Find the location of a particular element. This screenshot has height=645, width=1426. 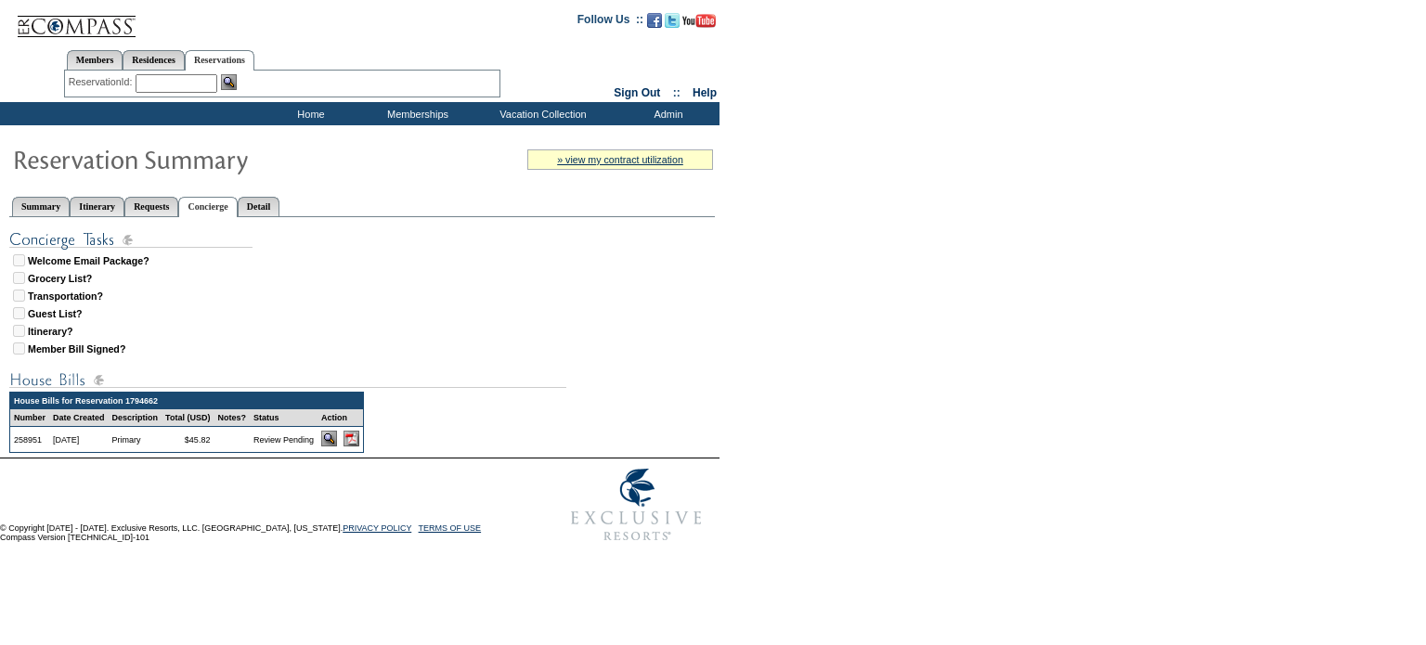

img: Follow us on Twitter is located at coordinates (672, 20).